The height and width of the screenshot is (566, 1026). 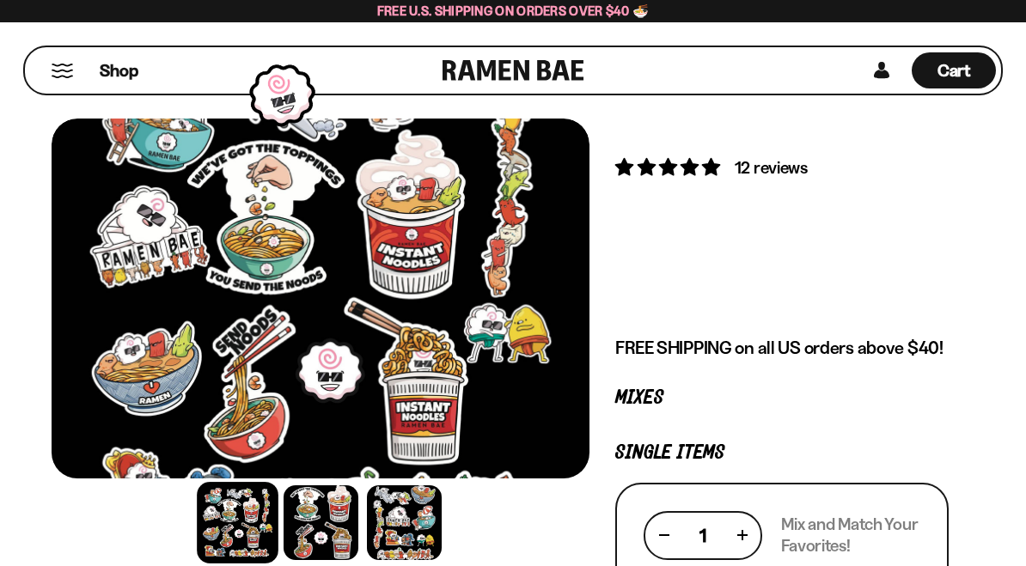 What do you see at coordinates (669, 167) in the screenshot?
I see `span: 5.00 stars` at bounding box center [669, 167].